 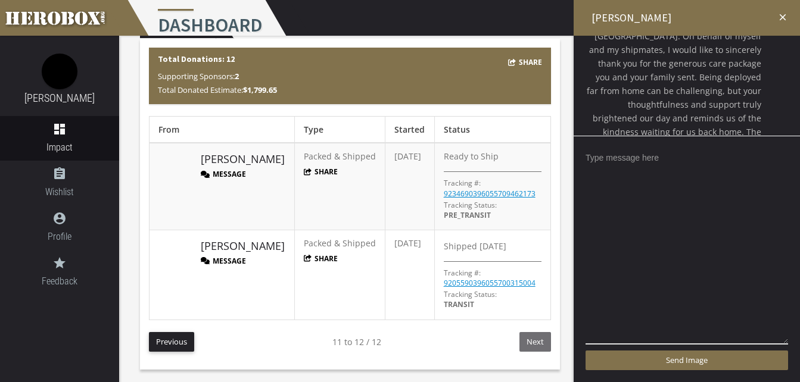 I want to click on a: 9234690396055709462173, so click(x=490, y=194).